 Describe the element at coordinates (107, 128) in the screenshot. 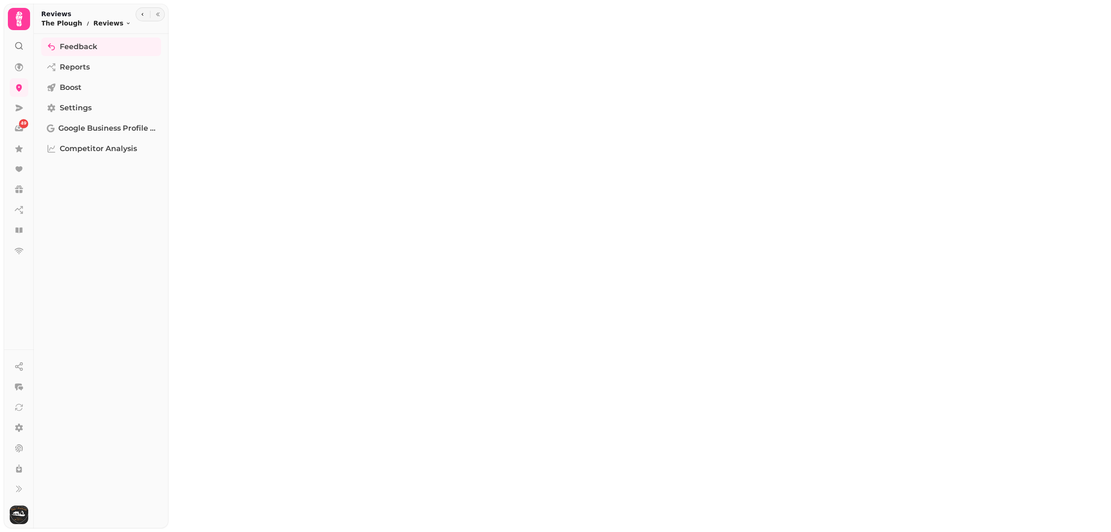

I see `span: Google Business Profile (Beta)` at that location.